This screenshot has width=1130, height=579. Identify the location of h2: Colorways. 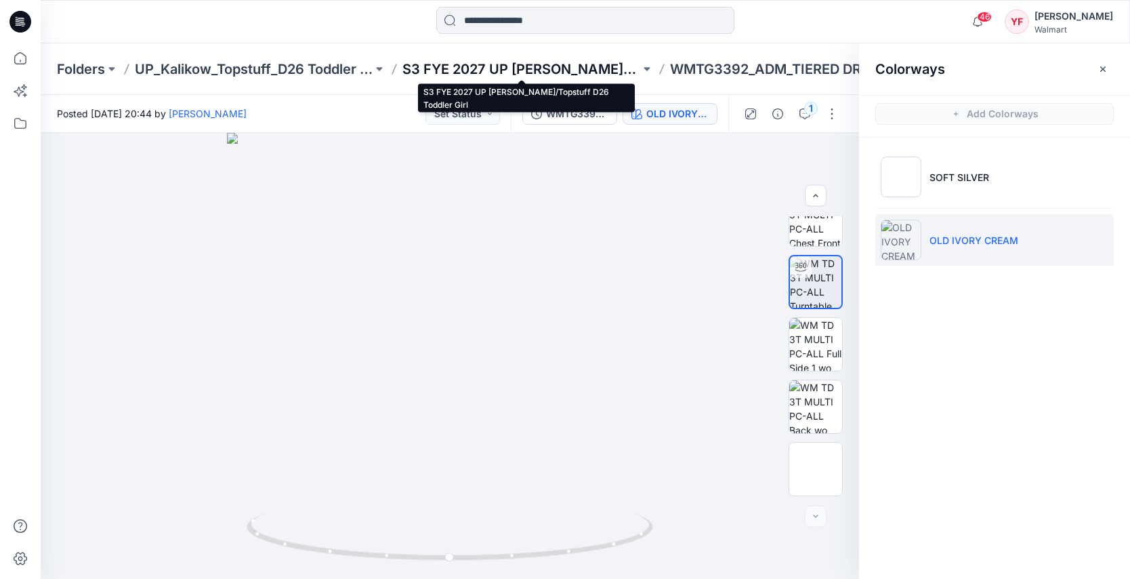
(910, 69).